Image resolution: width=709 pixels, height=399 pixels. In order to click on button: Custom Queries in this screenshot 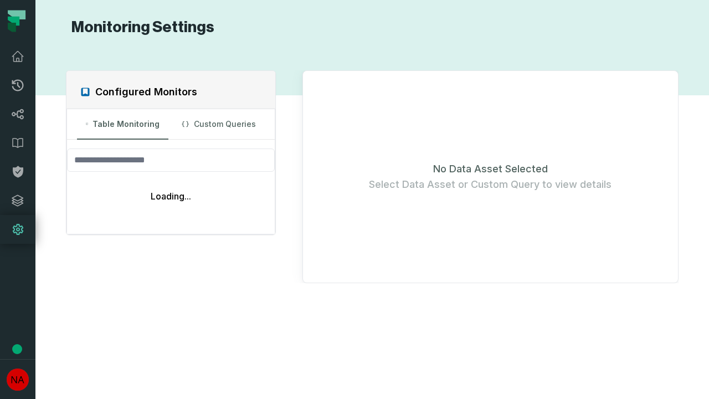, I will do `click(218, 124)`.